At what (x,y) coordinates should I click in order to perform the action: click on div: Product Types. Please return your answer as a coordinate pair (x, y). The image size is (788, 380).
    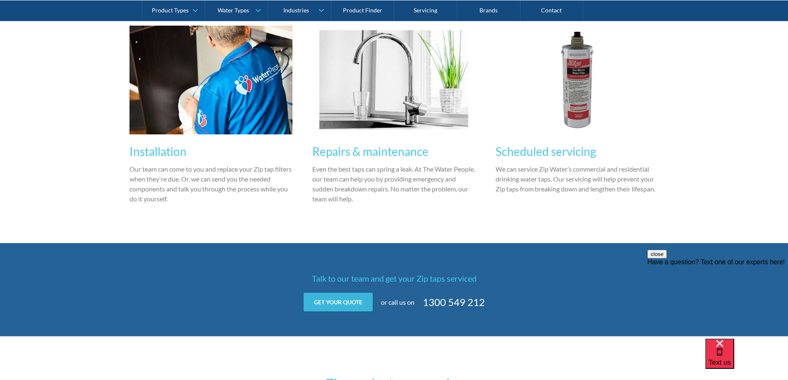
    Looking at the image, I should click on (170, 10).